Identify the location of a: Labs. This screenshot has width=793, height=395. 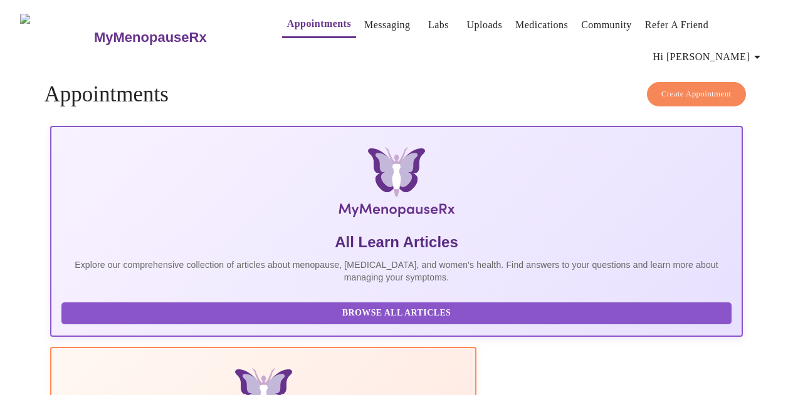
(438, 25).